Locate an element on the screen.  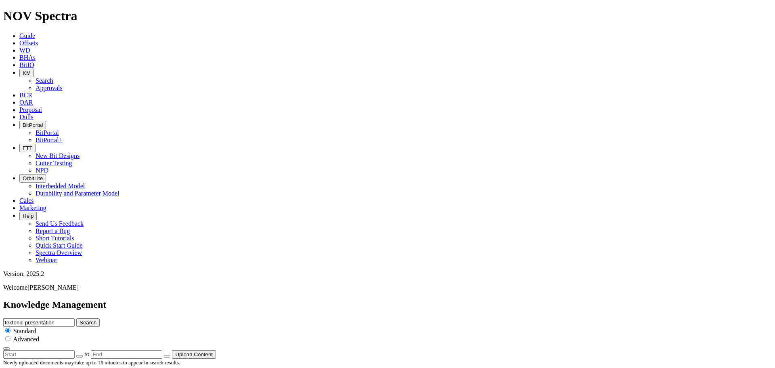
a: OAR is located at coordinates (26, 102).